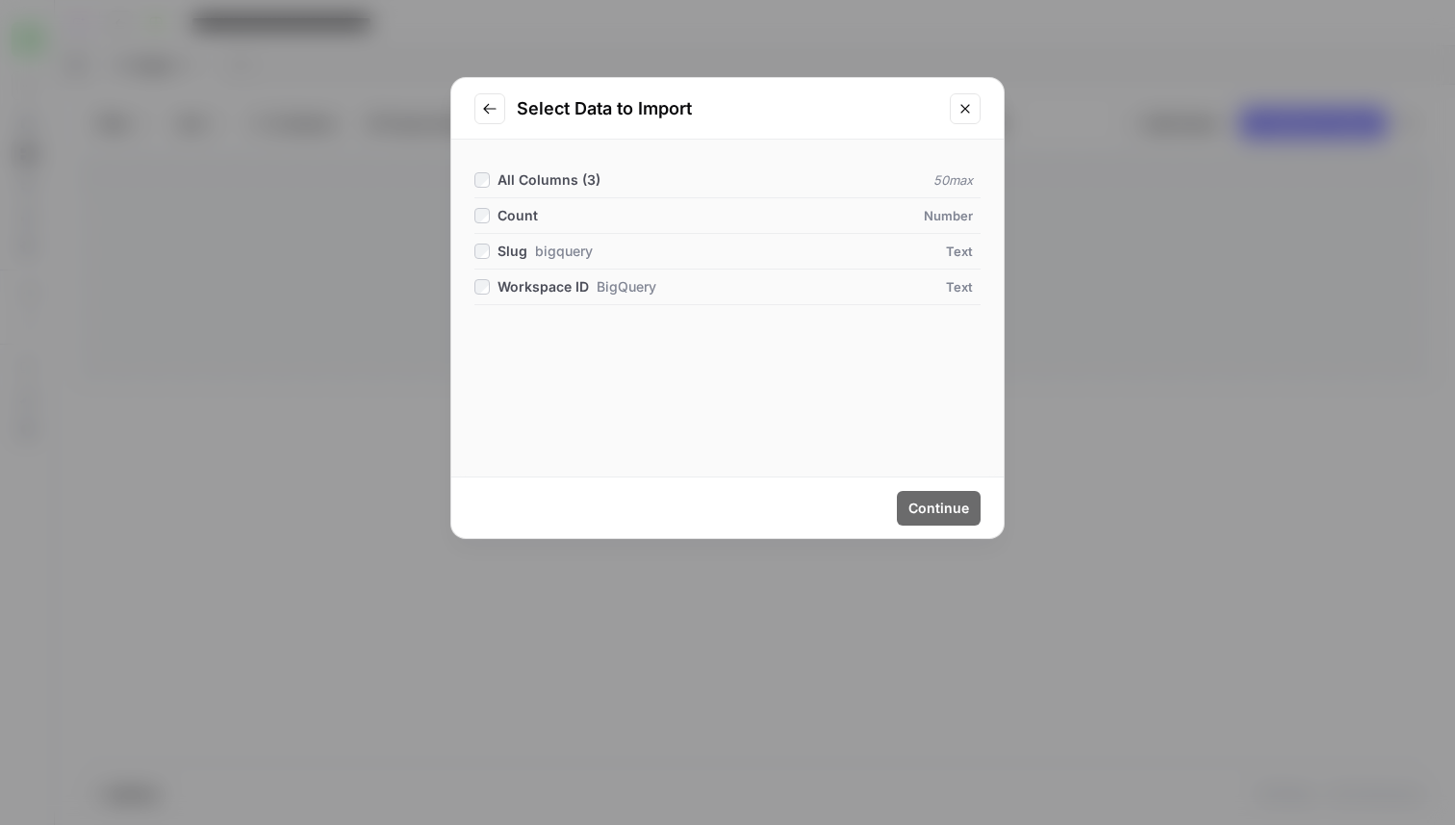 The width and height of the screenshot is (1455, 825). I want to click on input: Slugbigquery, so click(482, 251).